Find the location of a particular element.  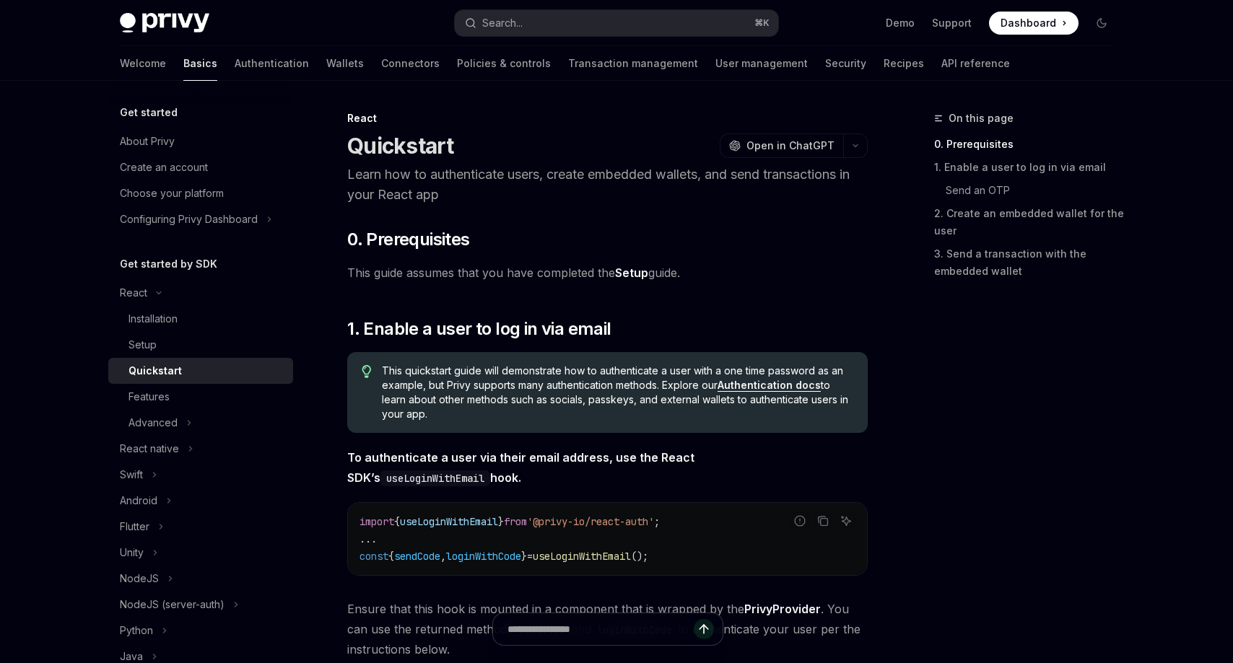

a: API reference is located at coordinates (975, 64).